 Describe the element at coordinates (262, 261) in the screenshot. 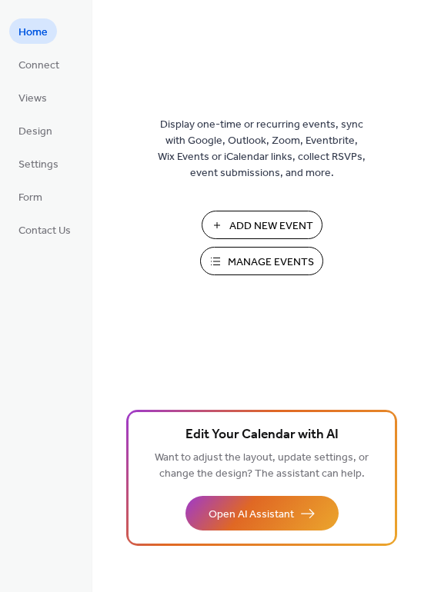

I see `button: Manage Events` at that location.